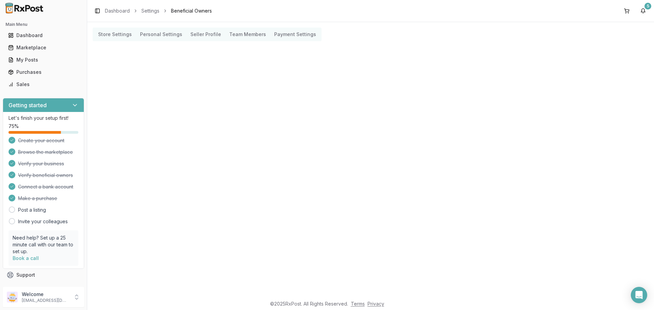 Image resolution: width=654 pixels, height=310 pixels. What do you see at coordinates (43, 48) in the screenshot?
I see `button: Marketplace` at bounding box center [43, 48].